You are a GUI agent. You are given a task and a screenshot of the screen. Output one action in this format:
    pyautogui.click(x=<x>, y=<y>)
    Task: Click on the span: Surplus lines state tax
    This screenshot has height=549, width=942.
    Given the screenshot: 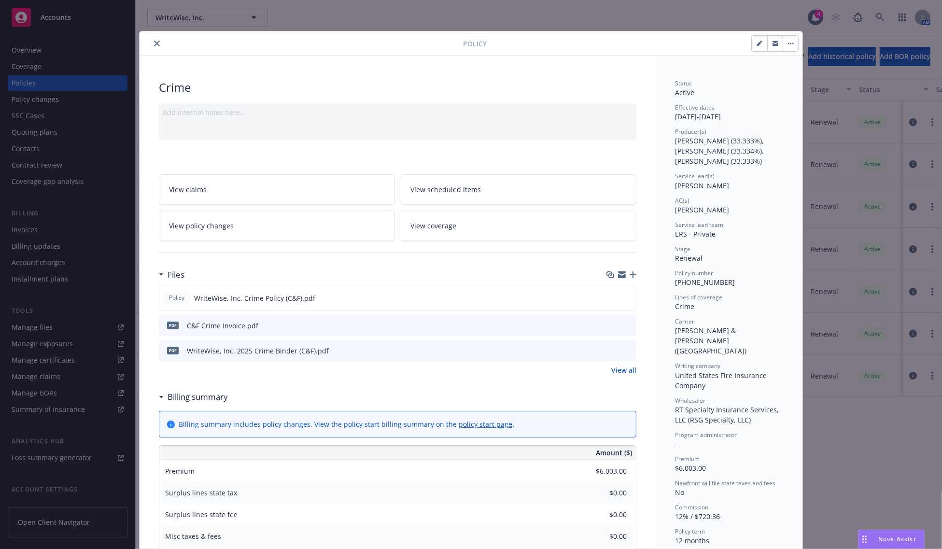 What is the action you would take?
    pyautogui.click(x=201, y=492)
    